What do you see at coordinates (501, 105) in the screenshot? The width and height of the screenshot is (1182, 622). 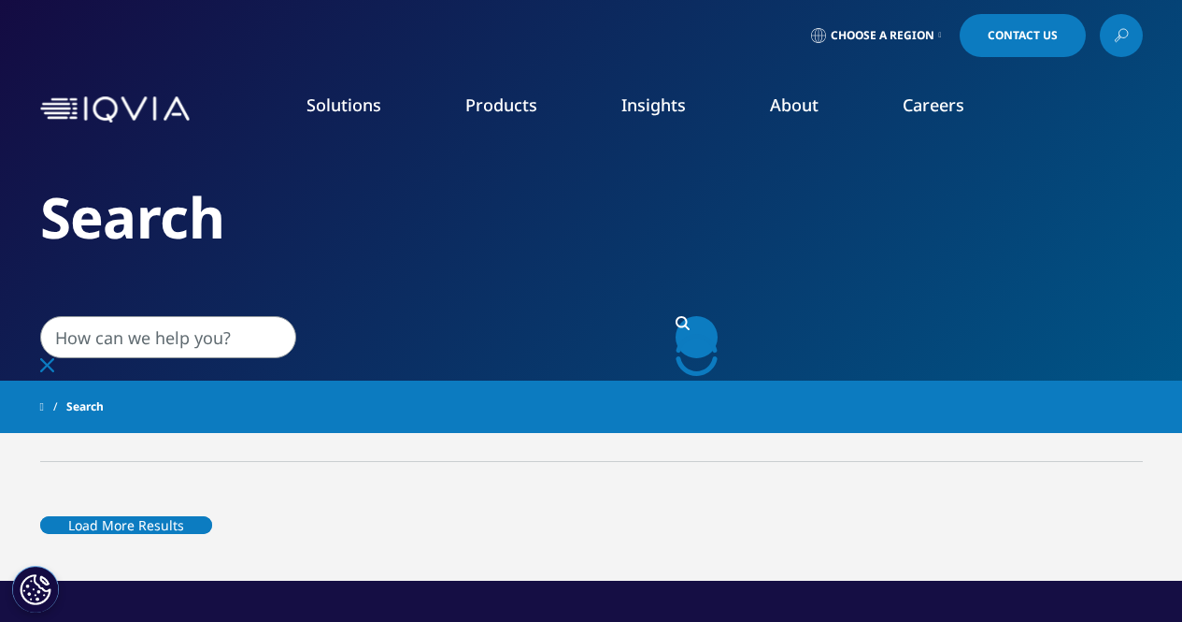 I see `a: Products` at bounding box center [501, 105].